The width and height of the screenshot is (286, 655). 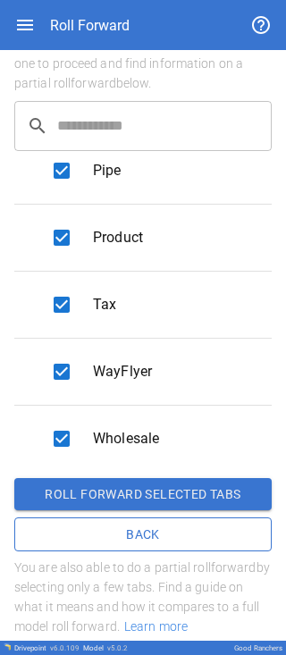 What do you see at coordinates (168, 238) in the screenshot?
I see `span: Product` at bounding box center [168, 238].